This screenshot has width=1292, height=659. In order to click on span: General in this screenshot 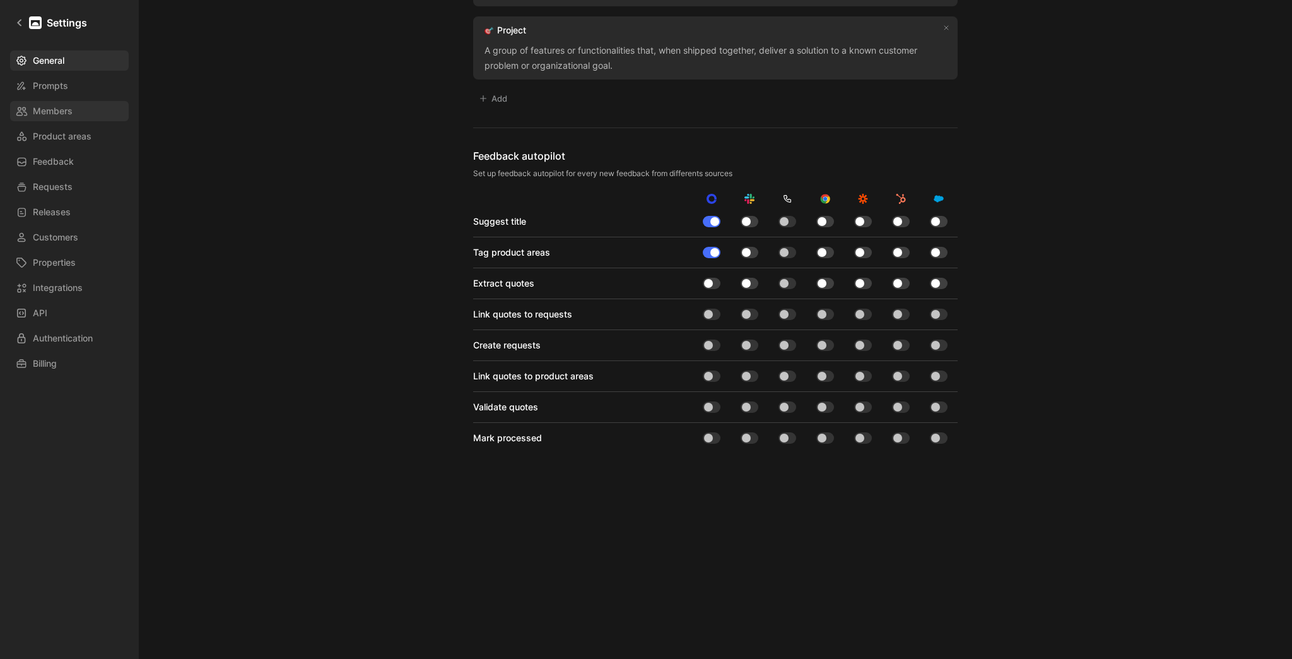, I will do `click(49, 61)`.